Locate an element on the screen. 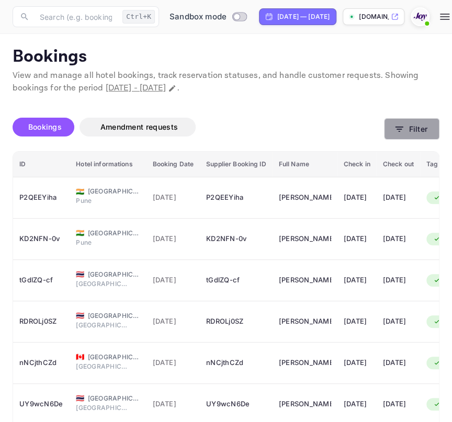 The image size is (452, 422). th: Check out is located at coordinates (398, 164).